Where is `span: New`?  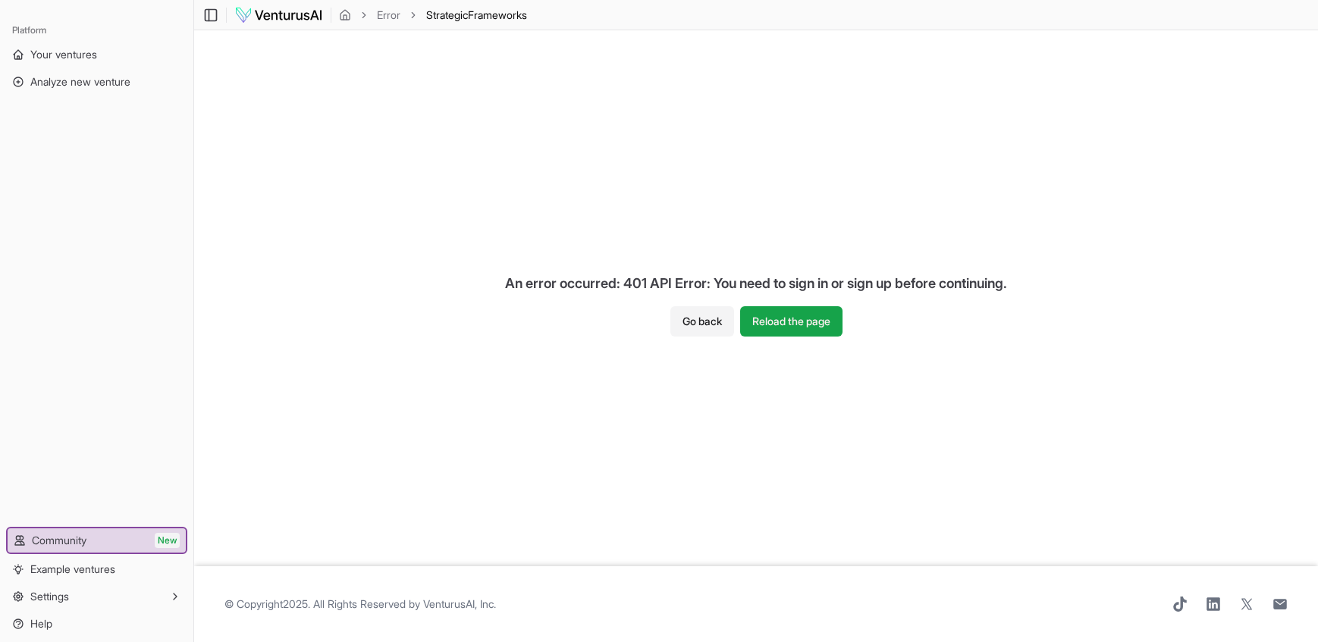
span: New is located at coordinates (167, 541).